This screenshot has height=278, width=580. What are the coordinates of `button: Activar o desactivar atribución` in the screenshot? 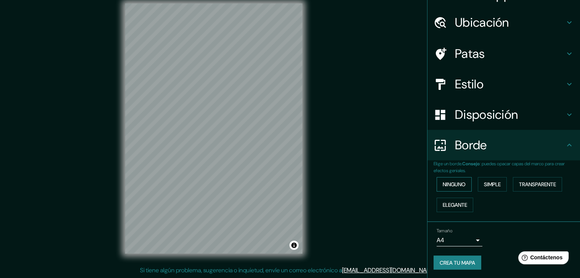 It's located at (294, 246).